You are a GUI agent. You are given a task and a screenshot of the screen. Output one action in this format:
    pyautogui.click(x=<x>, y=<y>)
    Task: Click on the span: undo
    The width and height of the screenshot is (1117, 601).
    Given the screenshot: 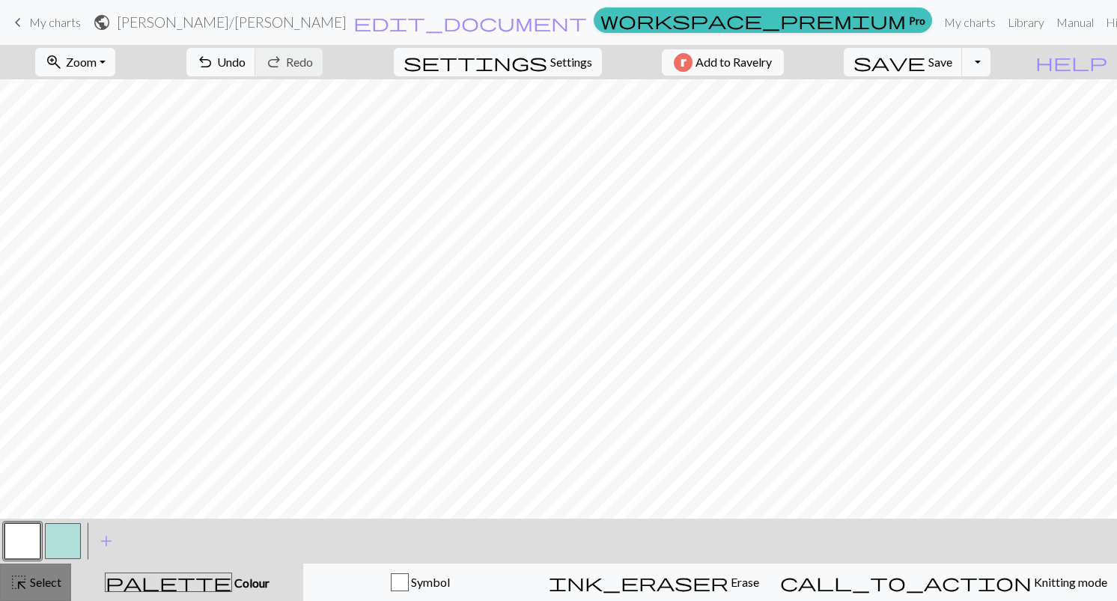 What is the action you would take?
    pyautogui.click(x=205, y=62)
    